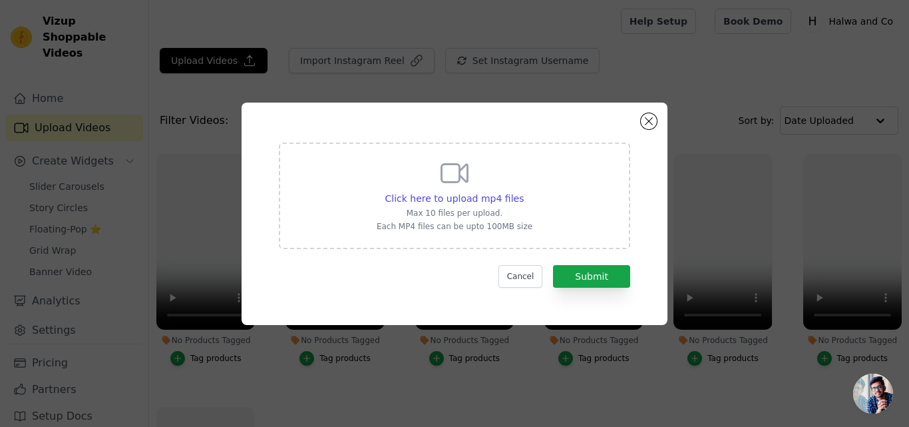  I want to click on button: Close modal, so click(649, 121).